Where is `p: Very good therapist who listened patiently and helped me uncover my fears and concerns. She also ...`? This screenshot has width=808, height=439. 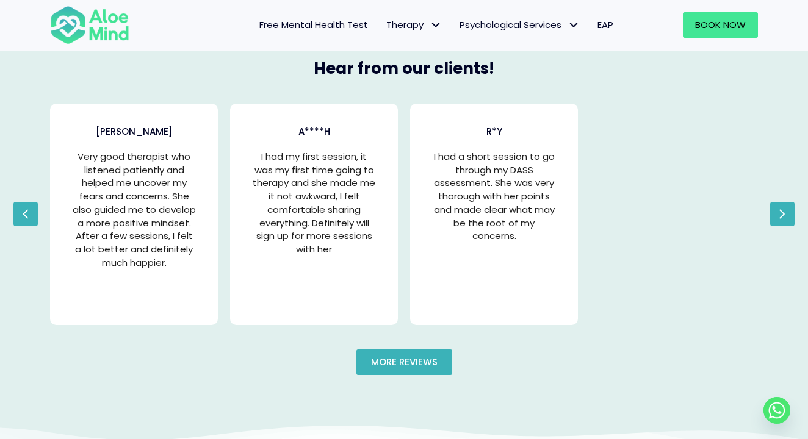
p: Very good therapist who listened patiently and helped me uncover my fears and concerns. She also ... is located at coordinates (134, 210).